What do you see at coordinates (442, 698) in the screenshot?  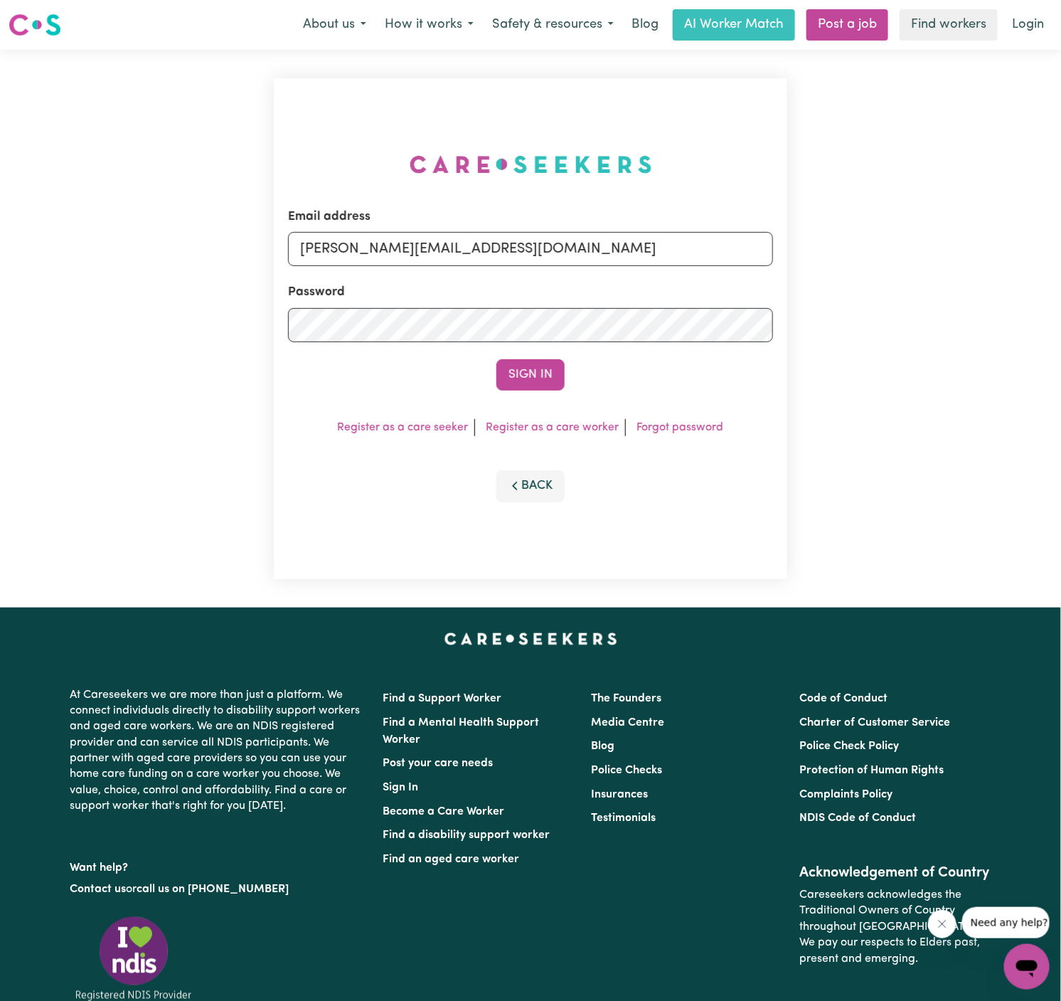 I see `a: Find a Support Worker` at bounding box center [442, 698].